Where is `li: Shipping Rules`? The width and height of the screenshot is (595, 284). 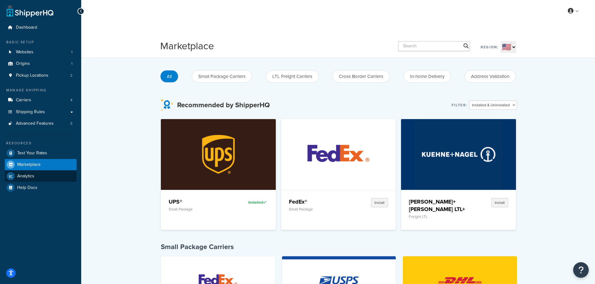 li: Shipping Rules is located at coordinates (41, 112).